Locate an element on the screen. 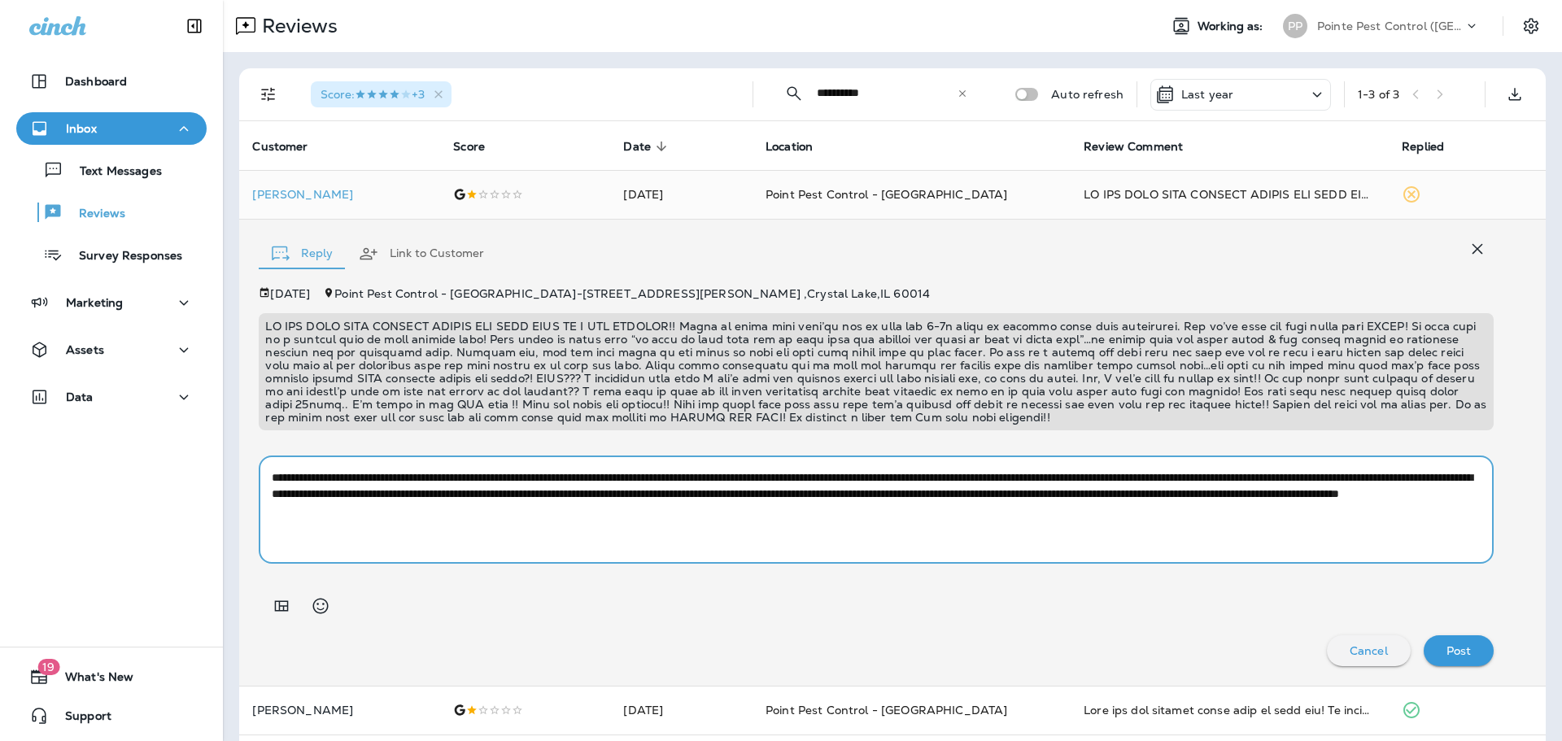 The width and height of the screenshot is (1562, 741). span: Score : +3 is located at coordinates (373, 94).